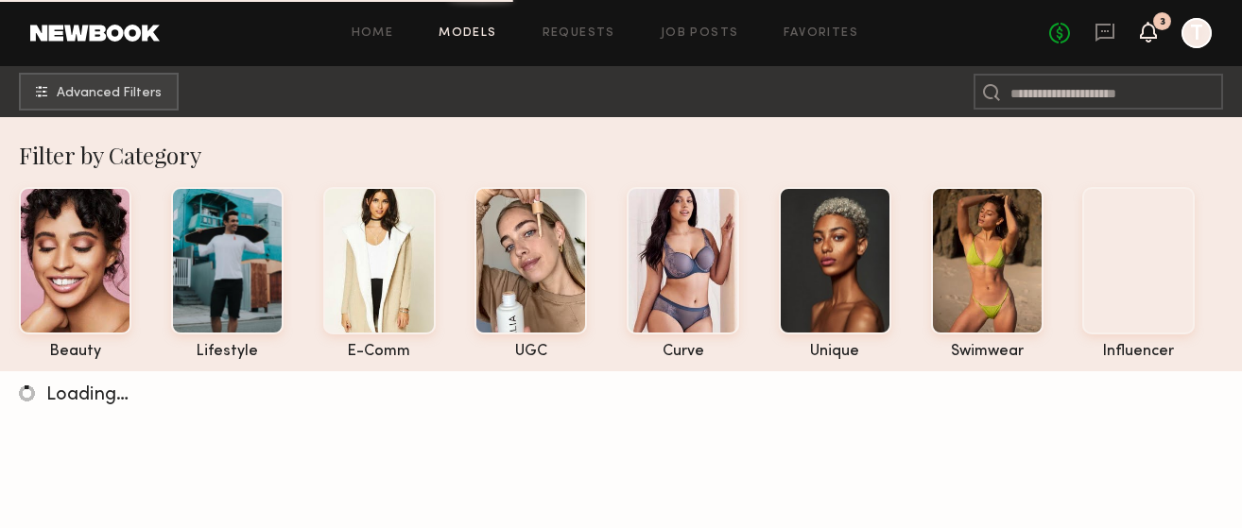  What do you see at coordinates (578, 33) in the screenshot?
I see `a: Requests` at bounding box center [578, 33].